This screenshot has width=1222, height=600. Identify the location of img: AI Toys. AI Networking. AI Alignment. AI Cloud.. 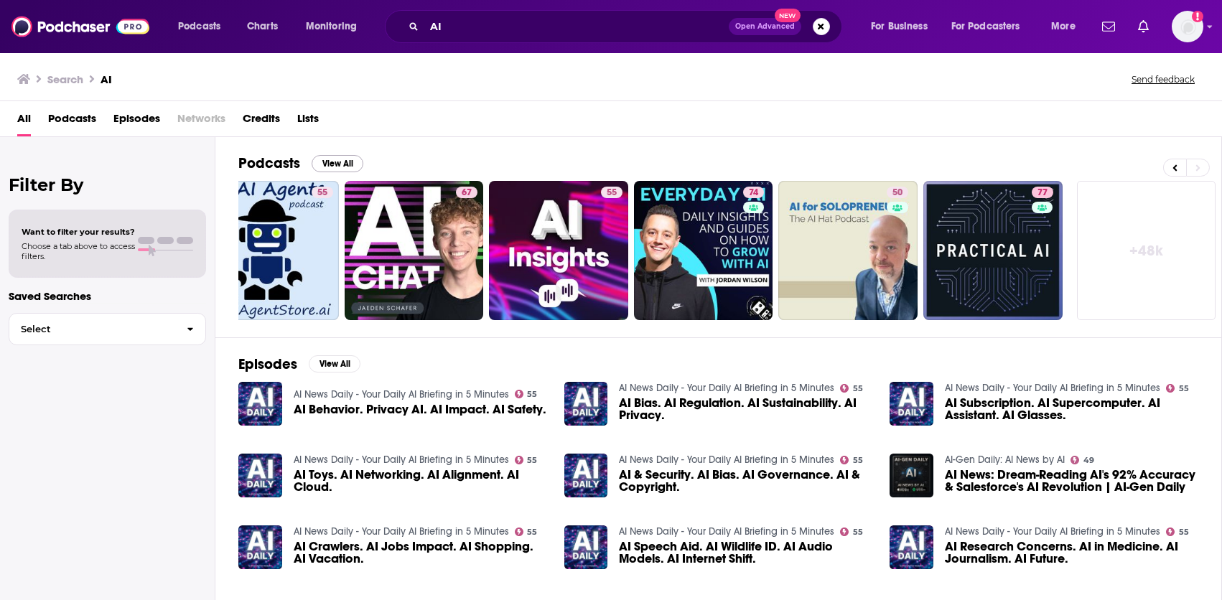
(260, 475).